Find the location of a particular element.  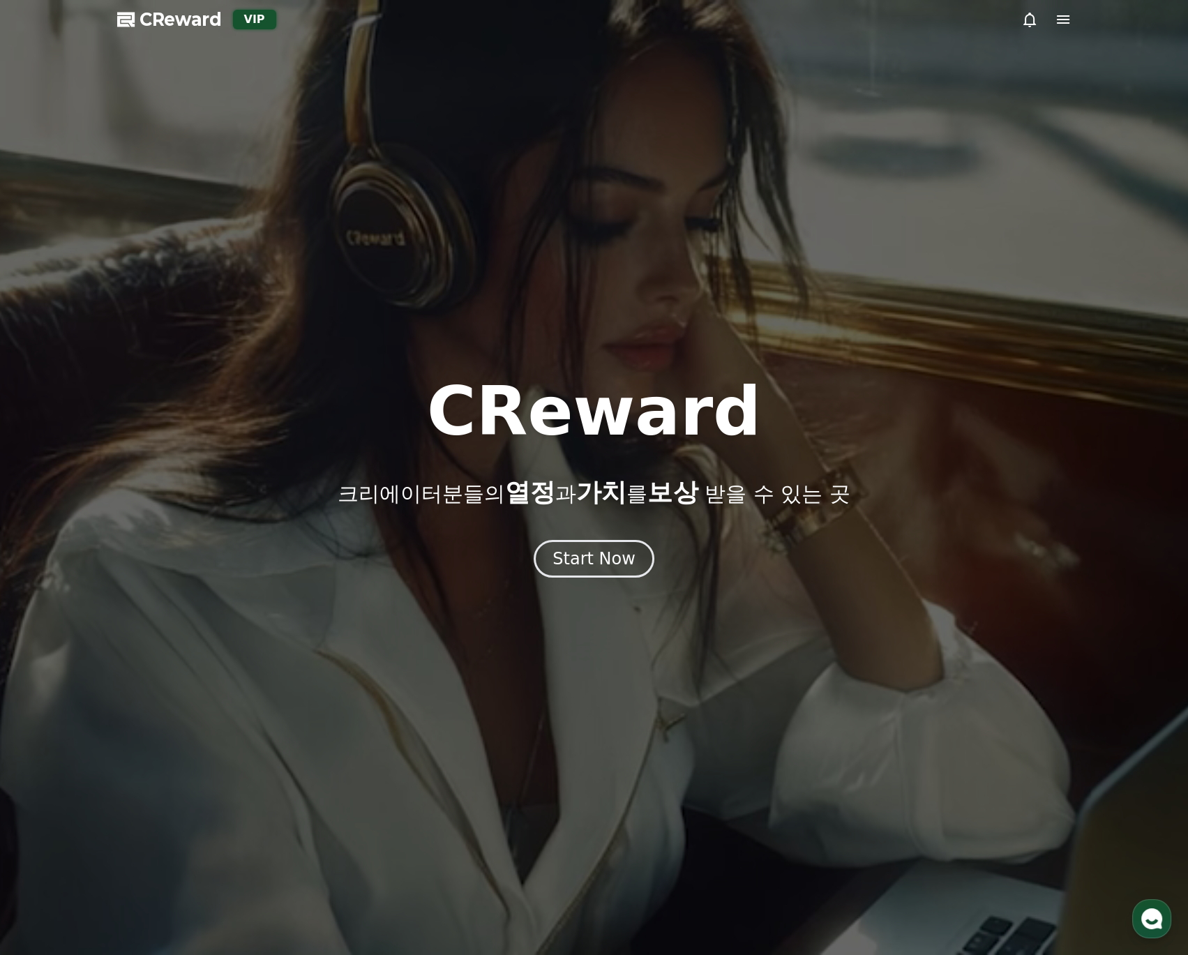

button: Start Now is located at coordinates (594, 559).